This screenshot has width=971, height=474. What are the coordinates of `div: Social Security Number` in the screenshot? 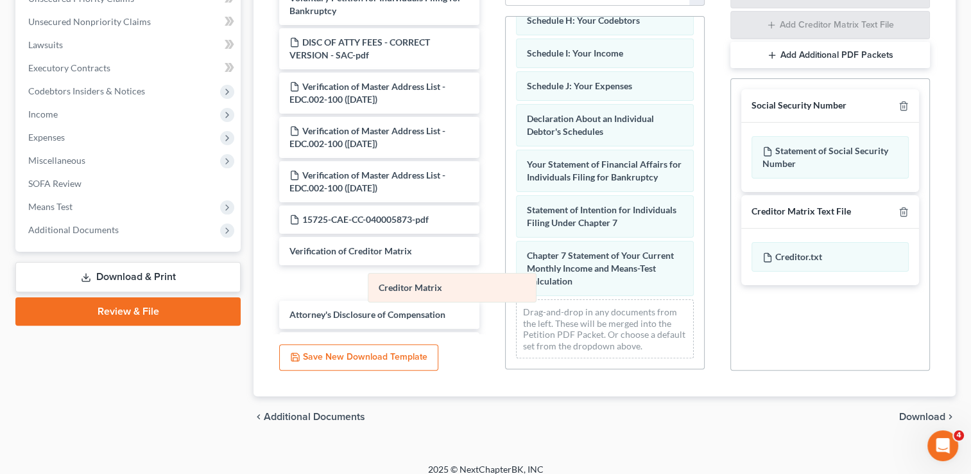 It's located at (799, 105).